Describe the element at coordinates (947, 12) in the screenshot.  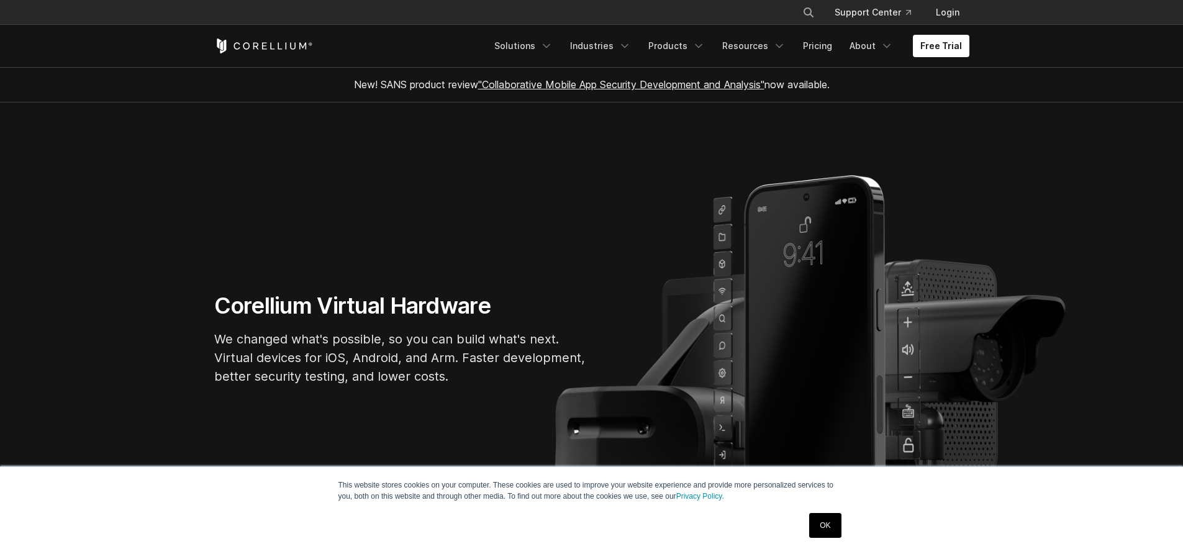
I see `a: Login` at that location.